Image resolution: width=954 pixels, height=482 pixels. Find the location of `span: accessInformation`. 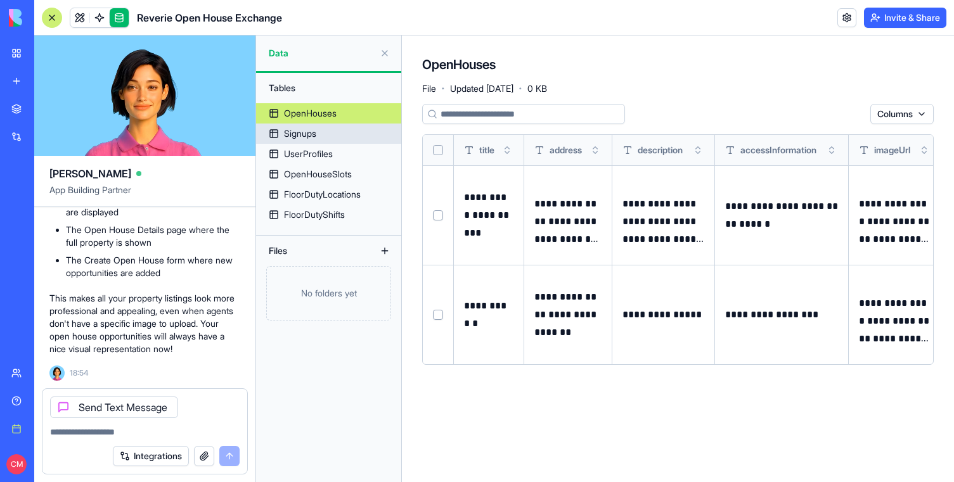

span: accessInformation is located at coordinates (778, 150).